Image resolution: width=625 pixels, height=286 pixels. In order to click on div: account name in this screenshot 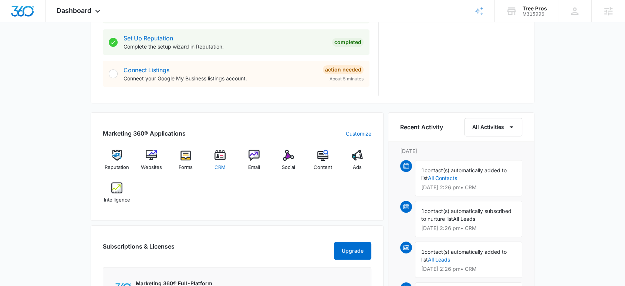, I will do `click(535, 9)`.